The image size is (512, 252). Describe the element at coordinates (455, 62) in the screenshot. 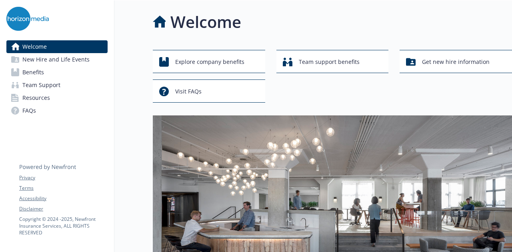

I see `span: Get new hire information` at that location.